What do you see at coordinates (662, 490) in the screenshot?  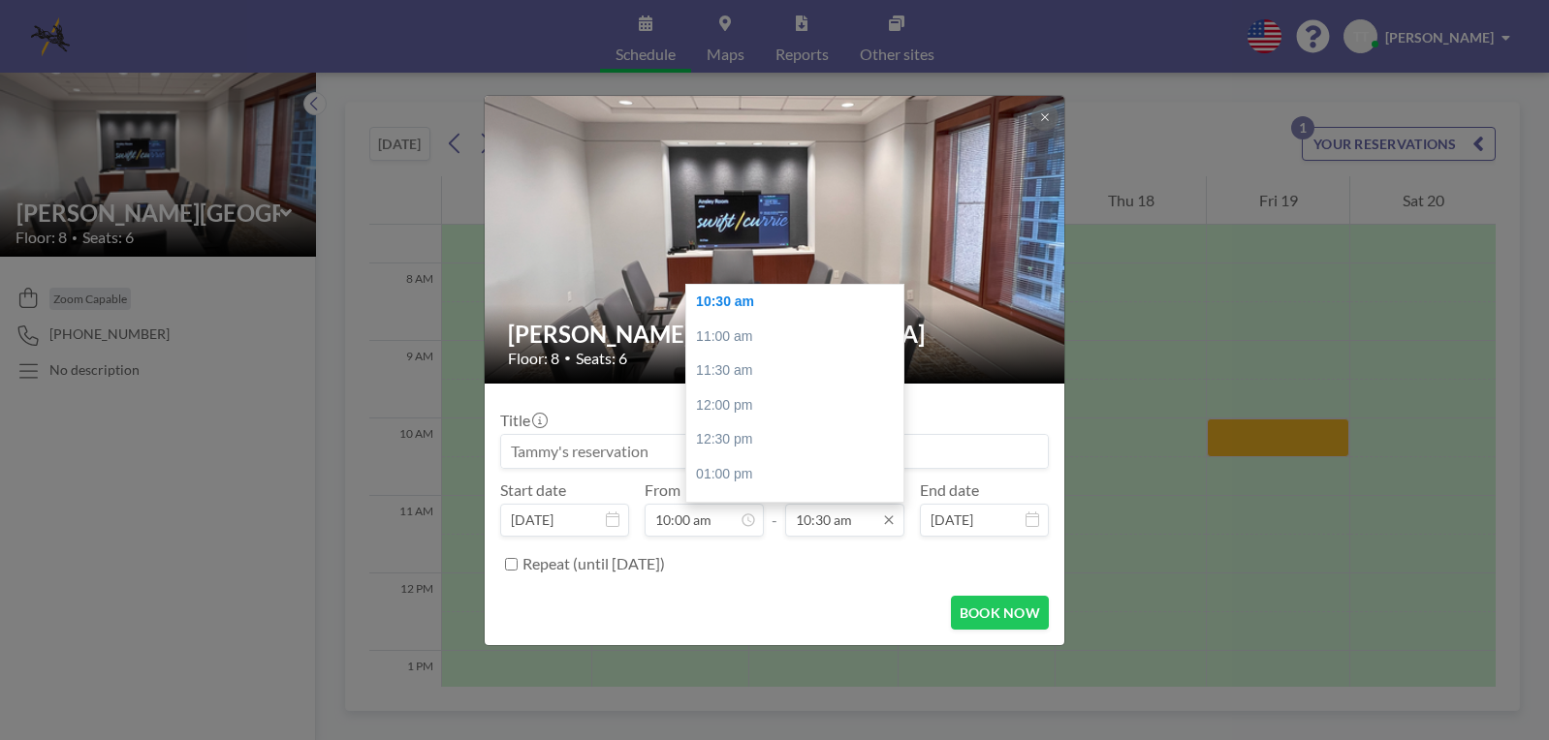 I see `label: From` at bounding box center [662, 490].